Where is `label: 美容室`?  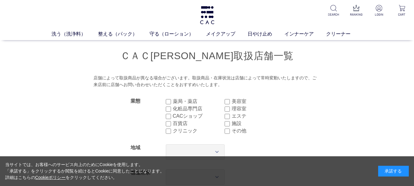 label: 美容室 is located at coordinates (257, 101).